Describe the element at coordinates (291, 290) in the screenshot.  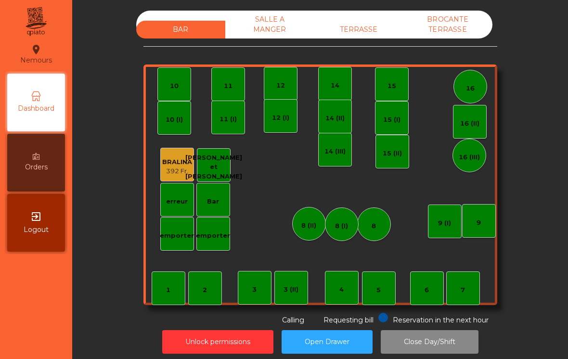
I see `div: 3 (II)` at that location.